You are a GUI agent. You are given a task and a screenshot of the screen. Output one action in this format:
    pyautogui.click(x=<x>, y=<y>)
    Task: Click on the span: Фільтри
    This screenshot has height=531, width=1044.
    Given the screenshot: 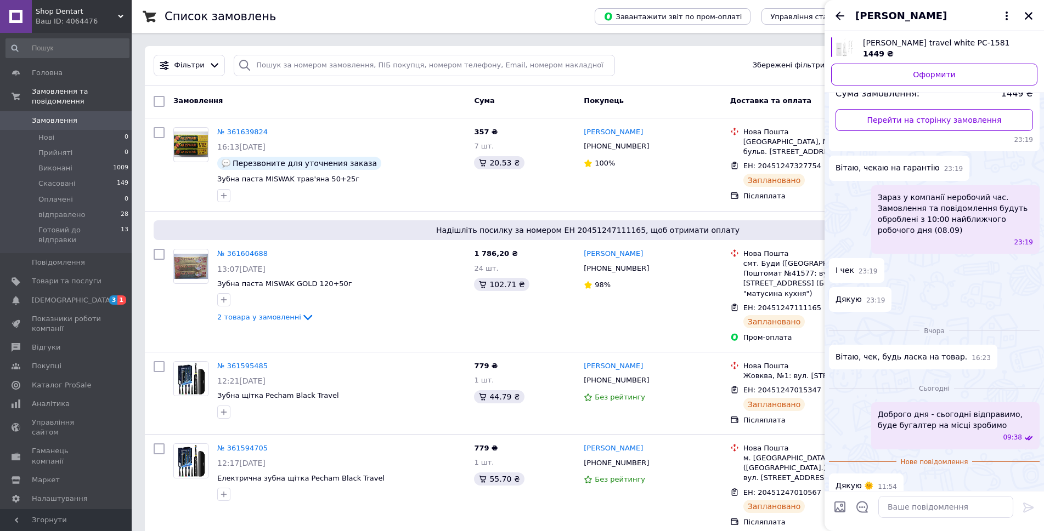 What is the action you would take?
    pyautogui.click(x=189, y=65)
    